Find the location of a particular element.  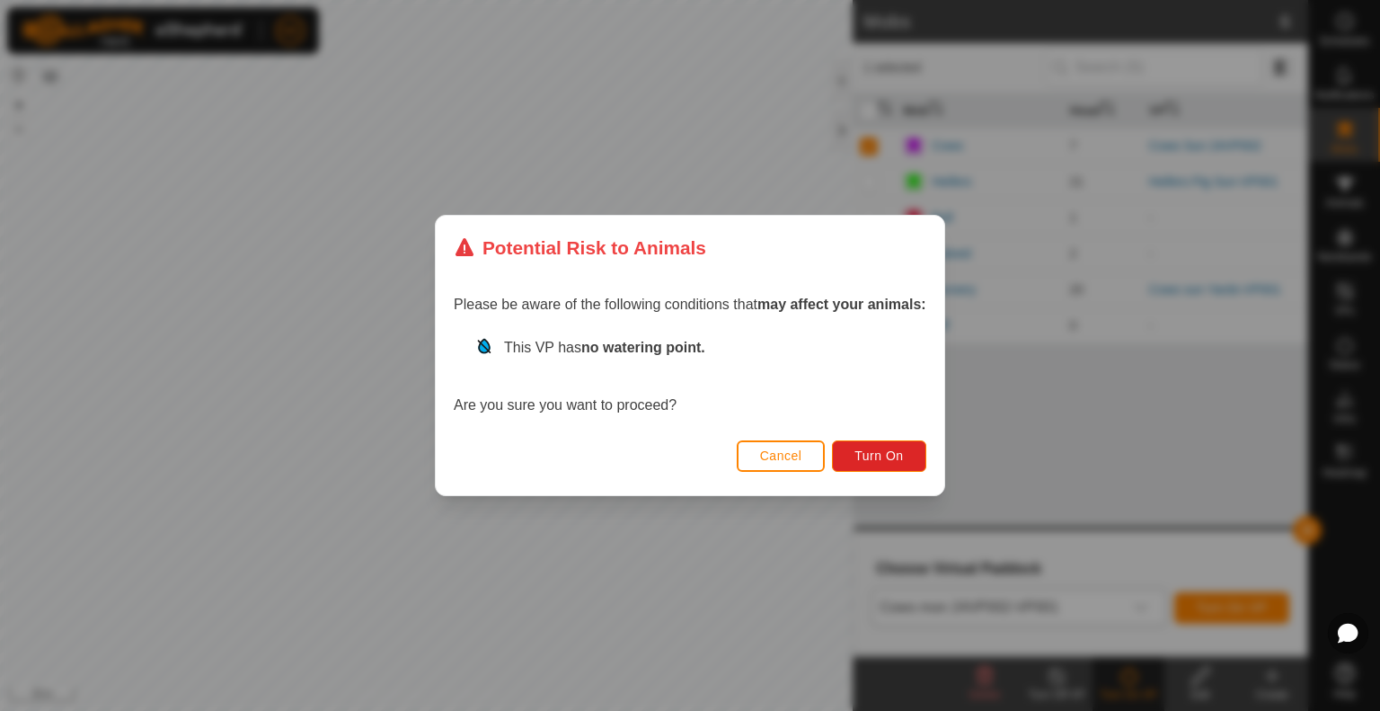

span: This VP has is located at coordinates (605, 347).